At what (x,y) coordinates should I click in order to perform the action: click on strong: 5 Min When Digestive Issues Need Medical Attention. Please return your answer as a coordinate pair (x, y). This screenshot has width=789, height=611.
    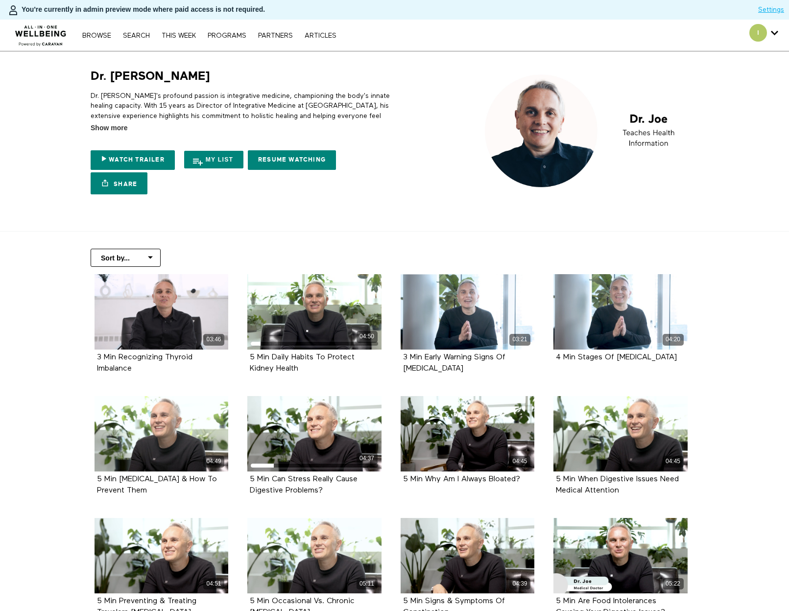
    Looking at the image, I should click on (617, 485).